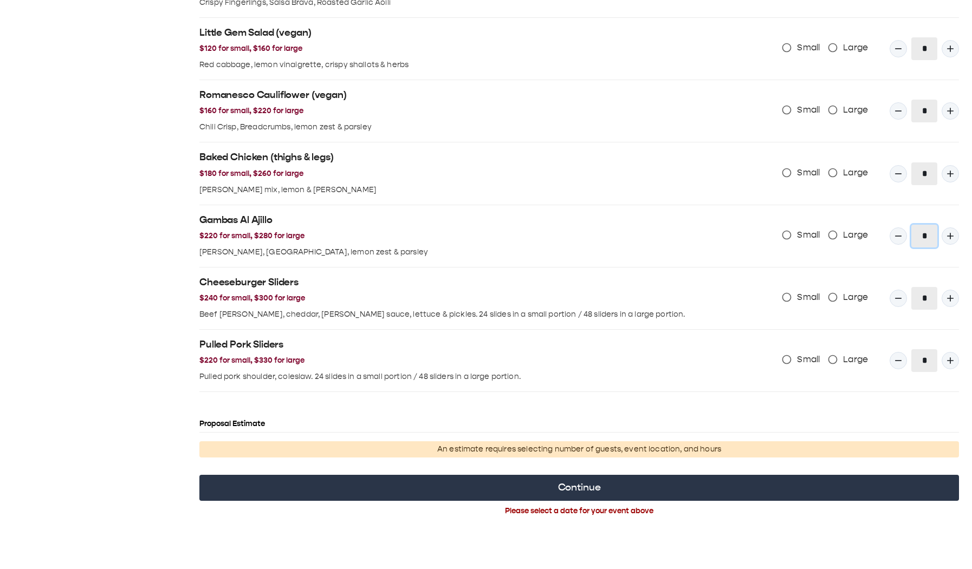 The image size is (972, 569). Describe the element at coordinates (579, 450) in the screenshot. I see `p: An estimate requires selecting number of guests, event location, and hours` at that location.